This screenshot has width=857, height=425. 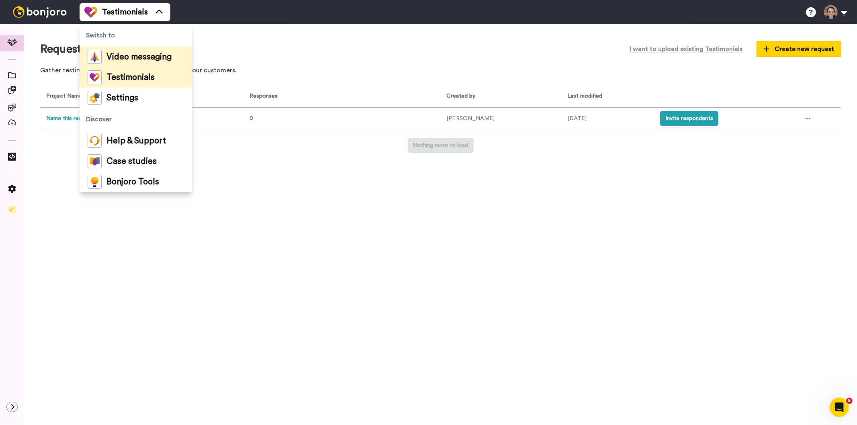 What do you see at coordinates (262, 96) in the screenshot?
I see `span: Responses` at bounding box center [262, 96].